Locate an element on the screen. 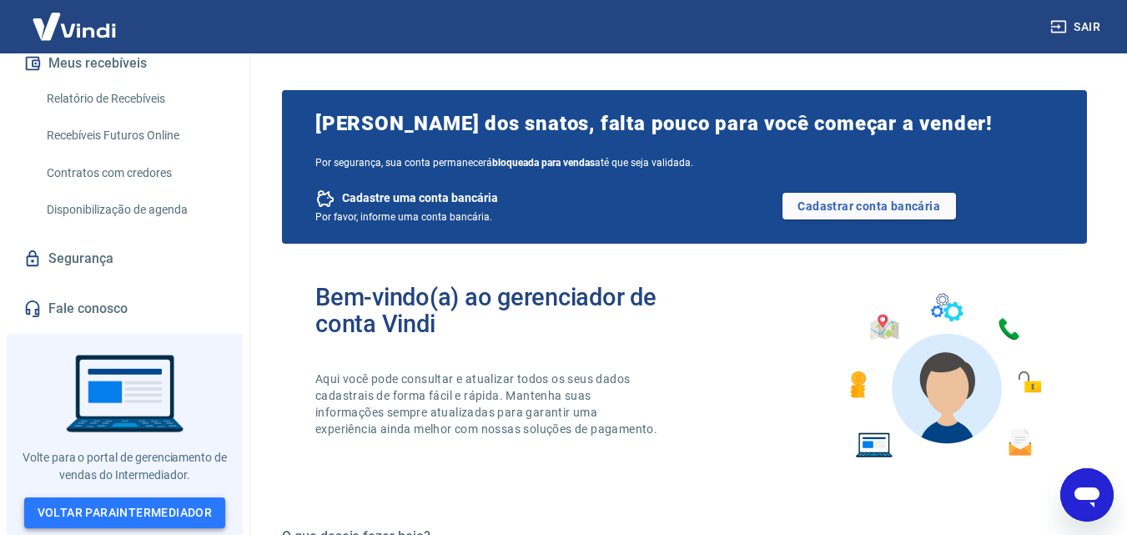  a: Relatório de Recebíveis is located at coordinates (134, 98).